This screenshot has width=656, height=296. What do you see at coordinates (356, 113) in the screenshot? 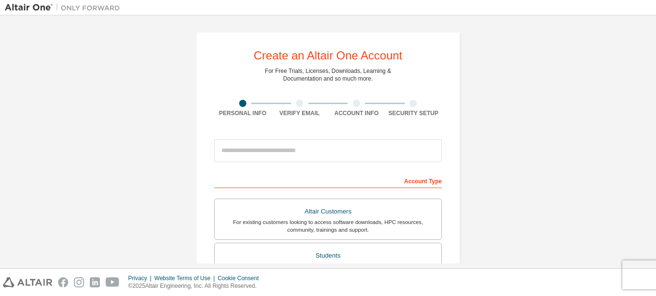
I see `div: Account Info` at bounding box center [356, 113].